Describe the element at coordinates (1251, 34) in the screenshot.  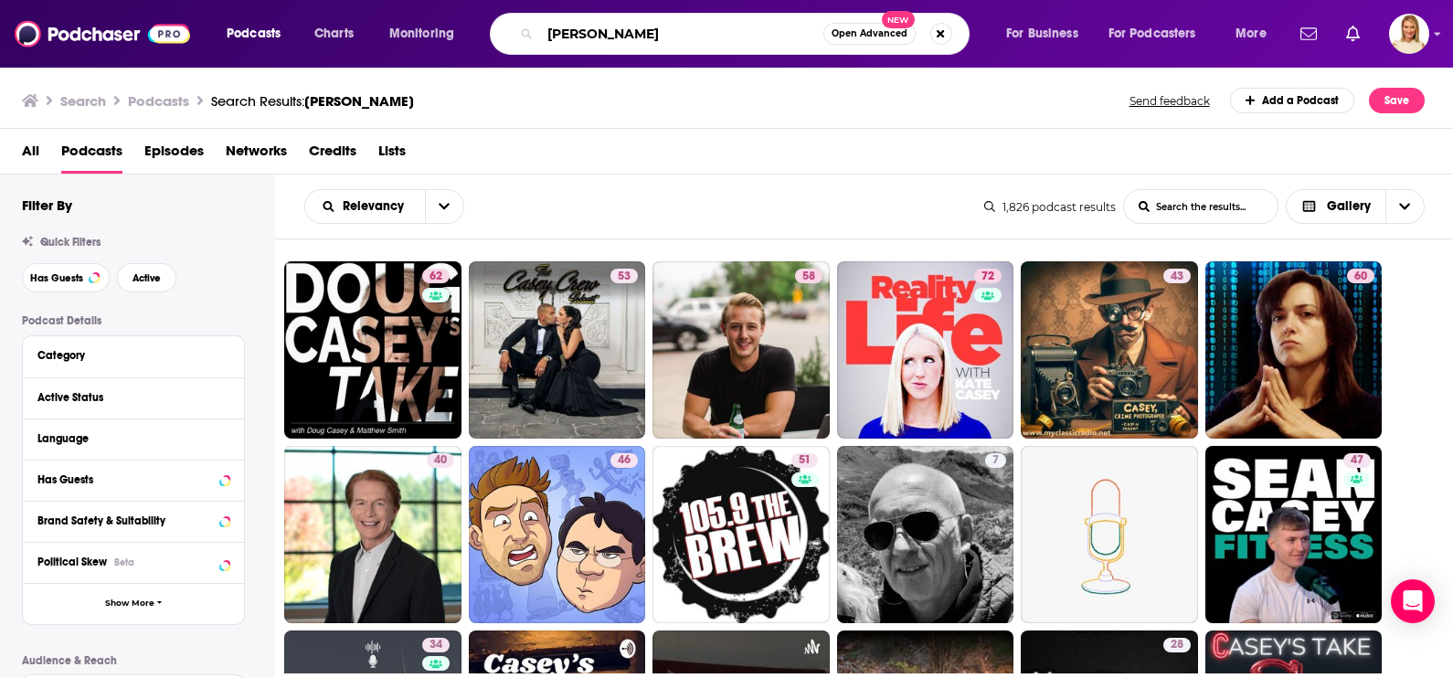
I see `span: More` at that location.